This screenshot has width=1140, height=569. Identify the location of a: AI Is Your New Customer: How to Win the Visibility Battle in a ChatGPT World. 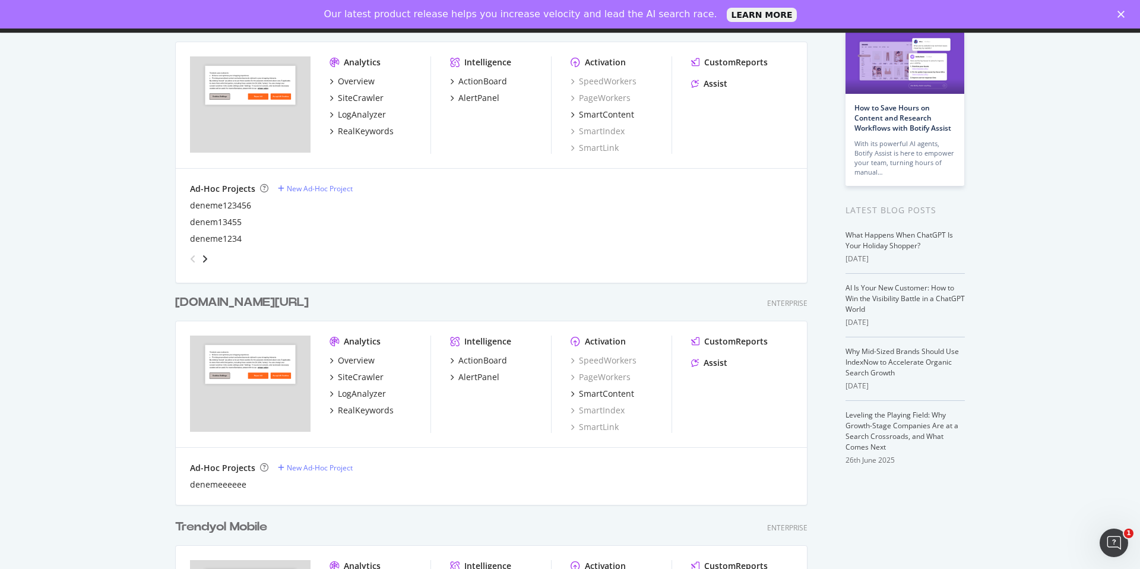
(905, 298).